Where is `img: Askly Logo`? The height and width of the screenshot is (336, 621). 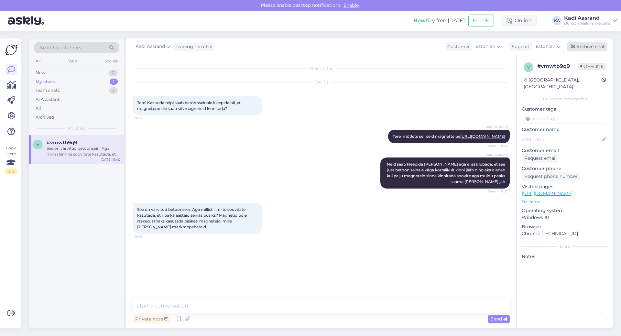
img: Askly Logo is located at coordinates (11, 50).